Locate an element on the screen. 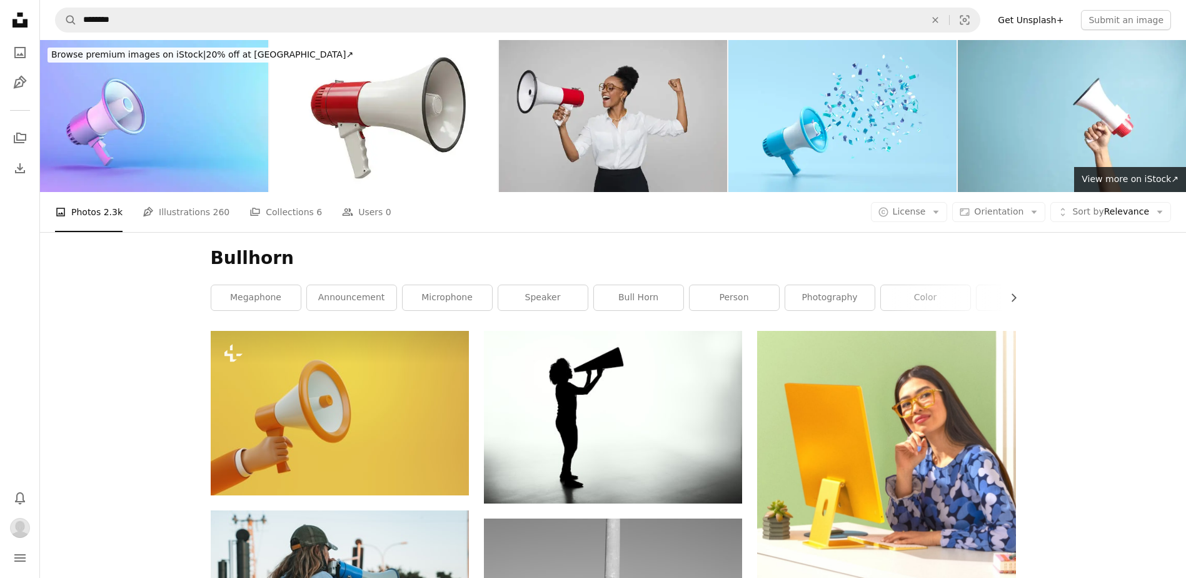  img: silhouette of woman holding rectangular board is located at coordinates (613, 416).